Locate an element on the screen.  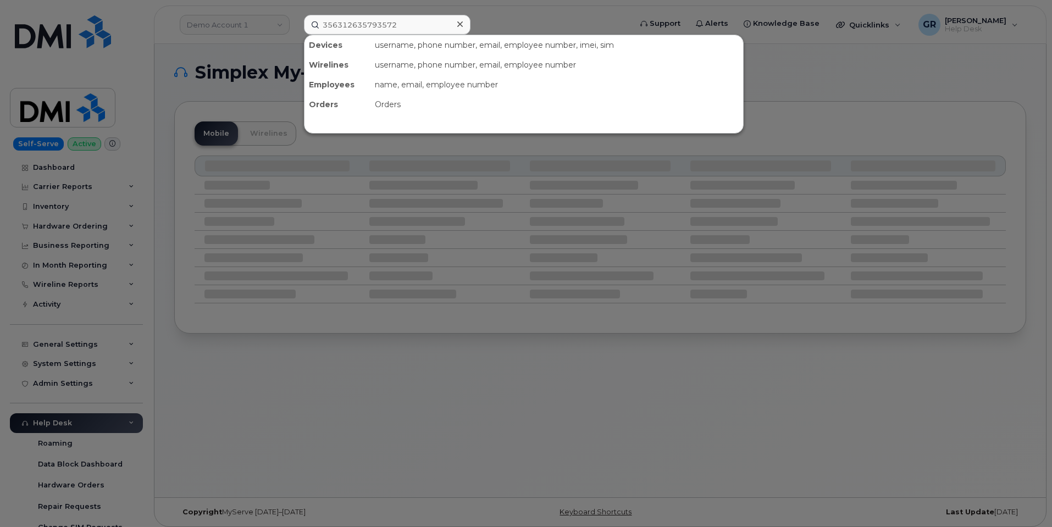
div: Employees is located at coordinates (338, 85).